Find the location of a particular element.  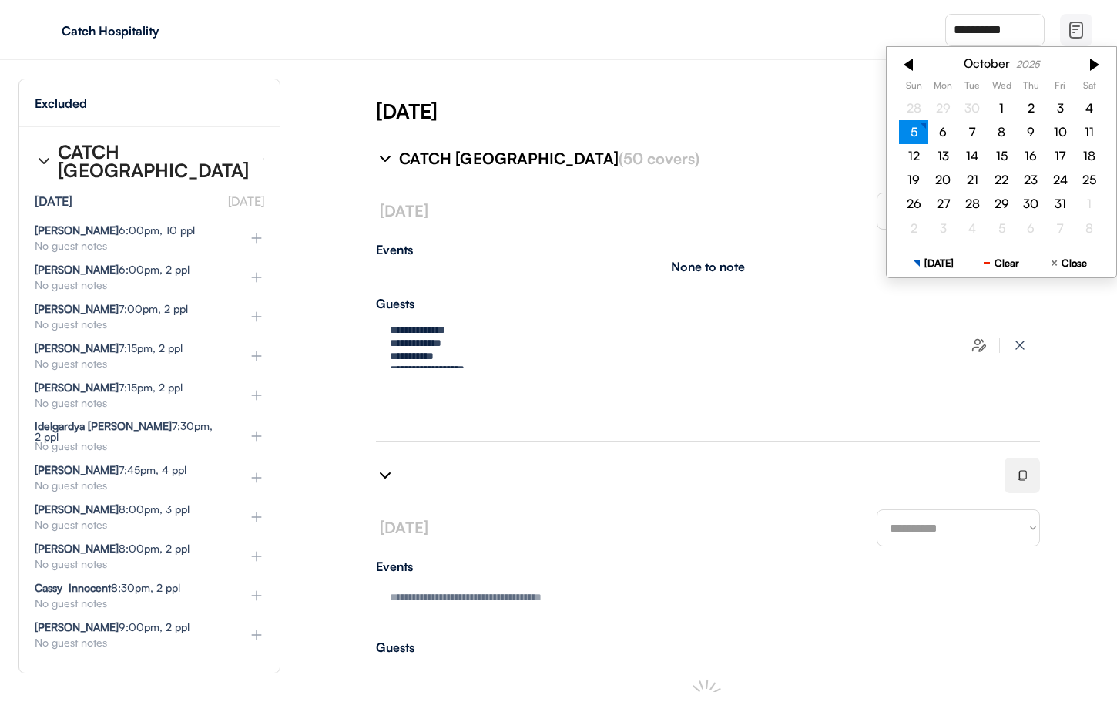

div: 27 Oct 2025 is located at coordinates (943, 203).